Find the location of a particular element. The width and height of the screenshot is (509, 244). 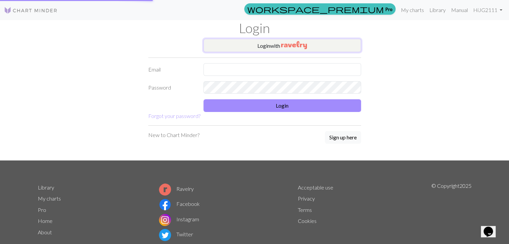

a: Facebook is located at coordinates (179, 204).